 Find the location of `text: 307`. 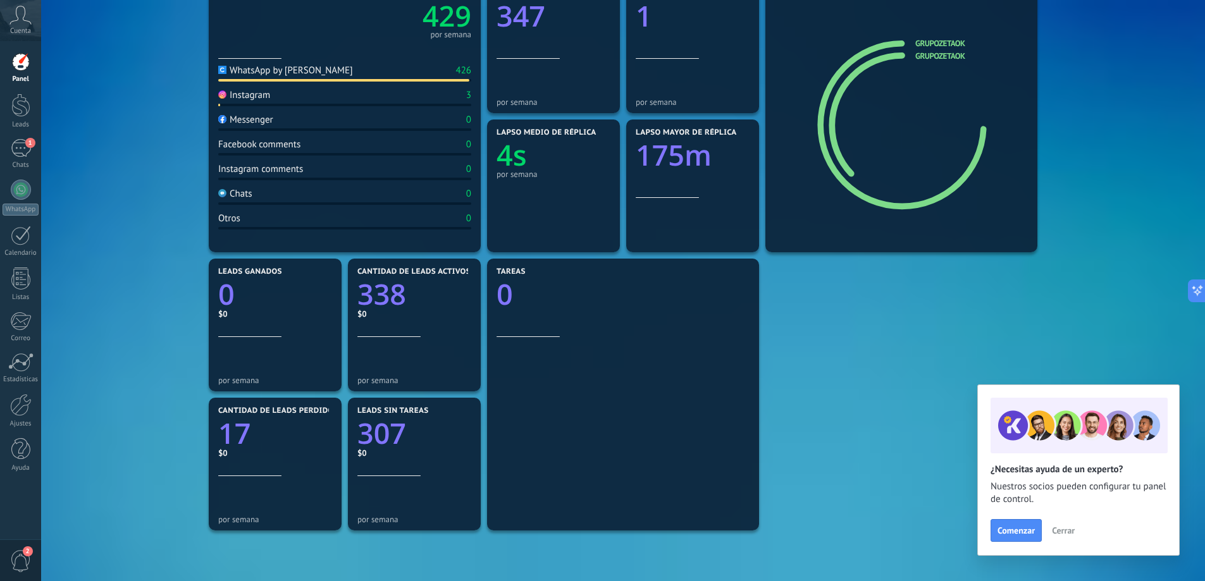

text: 307 is located at coordinates (381, 433).